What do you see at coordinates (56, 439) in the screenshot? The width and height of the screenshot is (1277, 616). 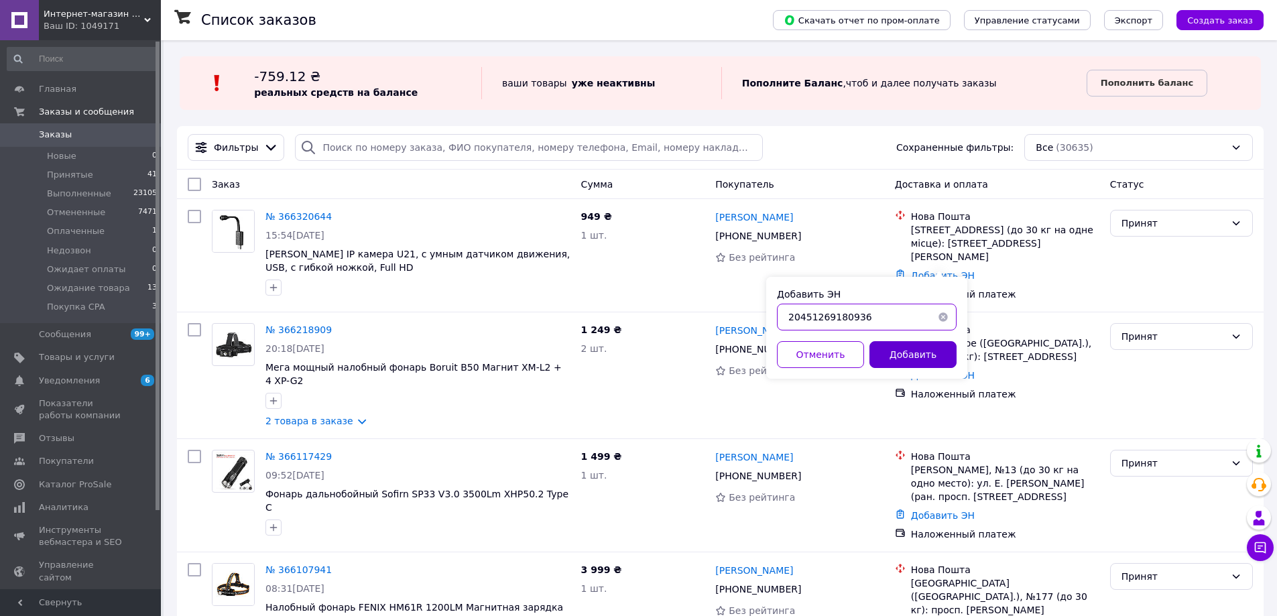 I see `span: Отзывы` at bounding box center [56, 439].